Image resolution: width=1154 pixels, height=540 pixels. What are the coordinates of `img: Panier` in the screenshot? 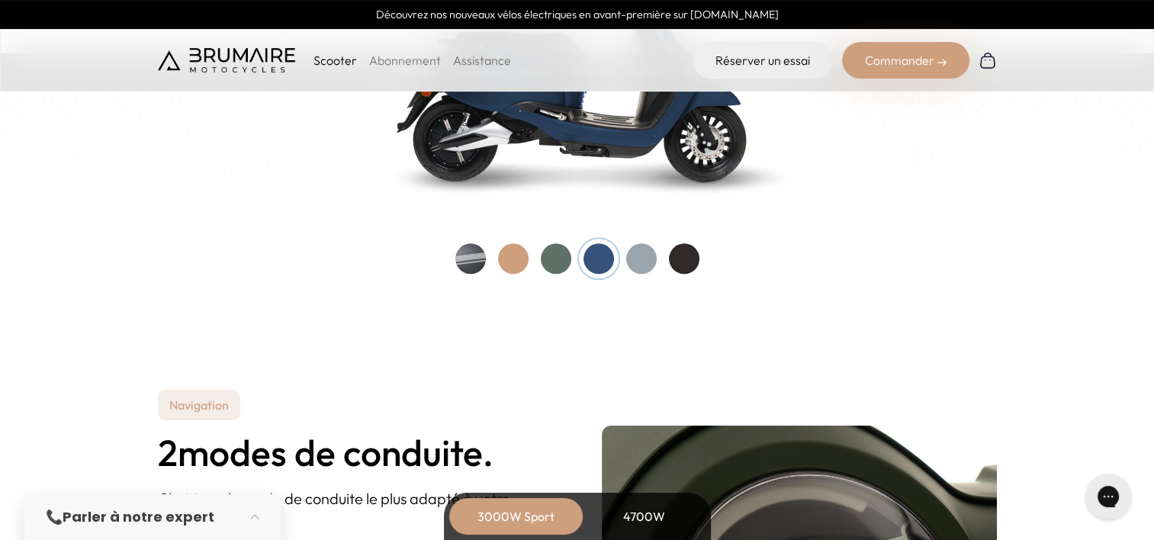 It's located at (988, 60).